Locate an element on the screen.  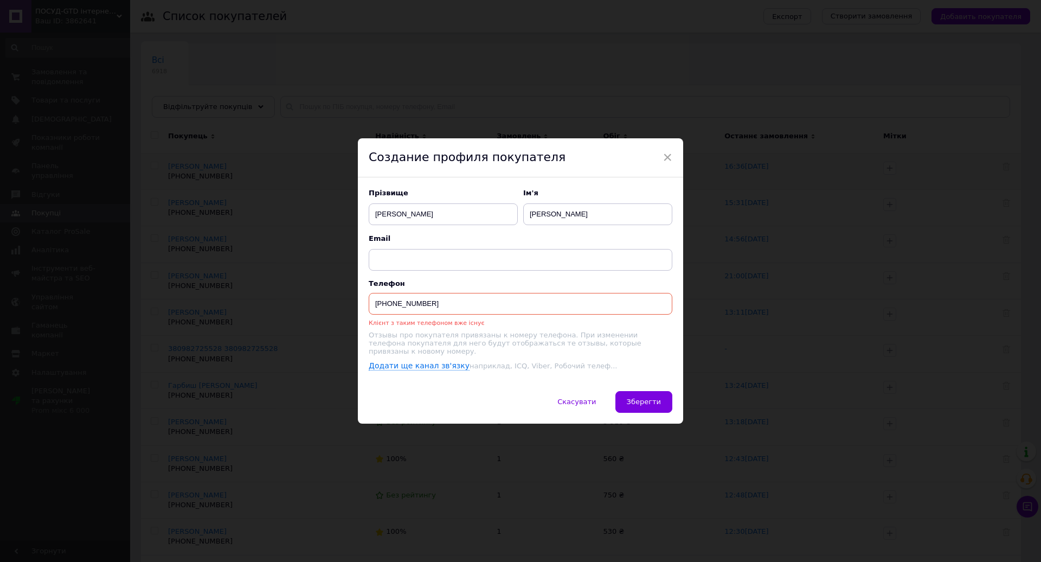
div: Создание профиля покупателя is located at coordinates (521, 158).